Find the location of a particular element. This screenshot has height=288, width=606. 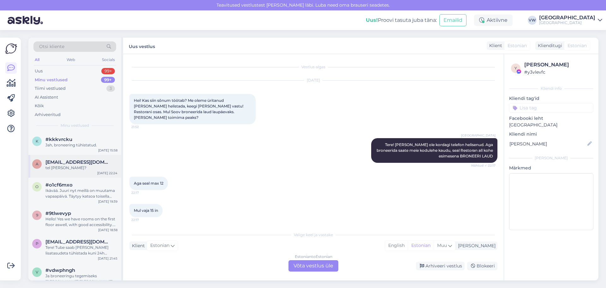

div: Ikävää. Juuri nyt meillä on muutama vapaapäivä. Täytyy katsoa toisella kertaa is located at coordinates (81, 193).